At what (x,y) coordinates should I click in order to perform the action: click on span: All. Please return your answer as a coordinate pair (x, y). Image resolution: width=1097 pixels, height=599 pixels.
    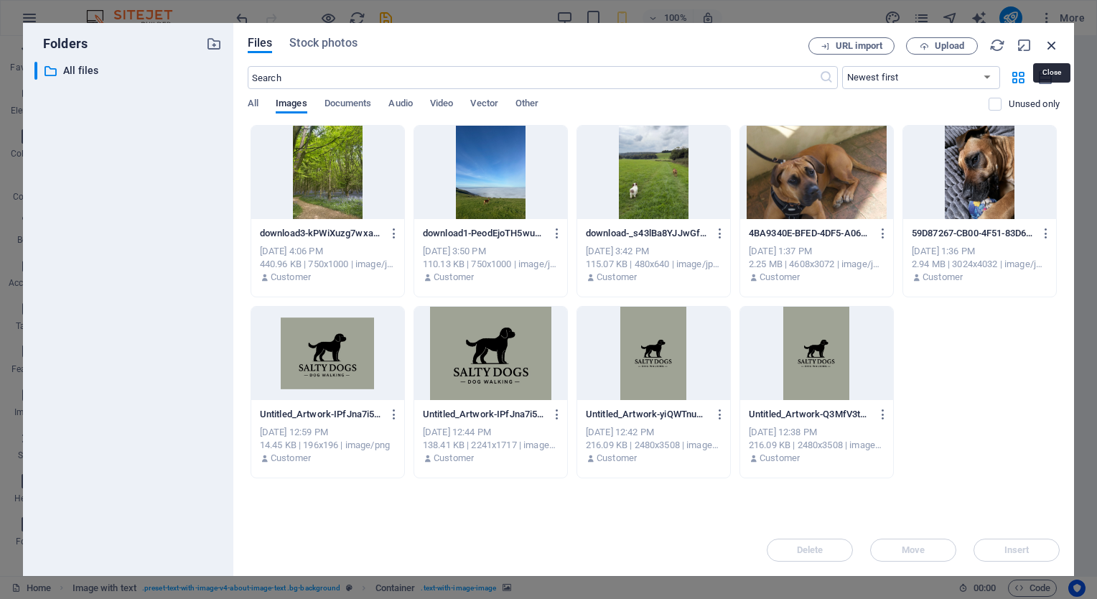
    Looking at the image, I should click on (253, 105).